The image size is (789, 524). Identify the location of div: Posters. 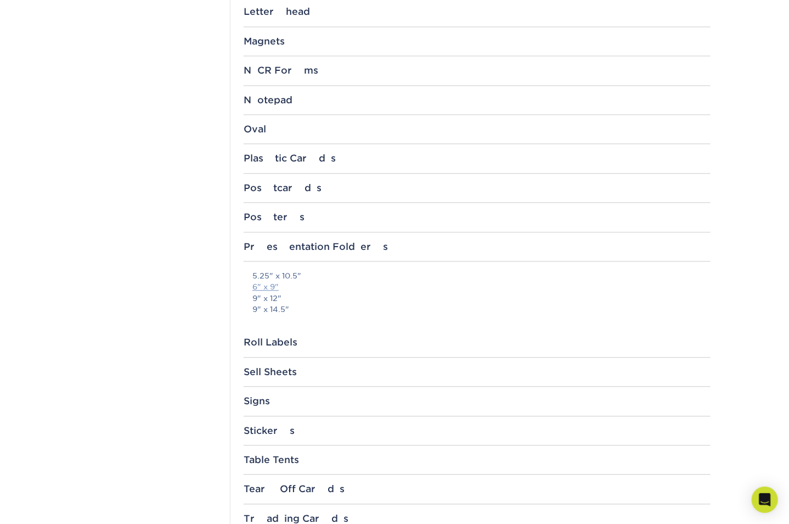
(477, 217).